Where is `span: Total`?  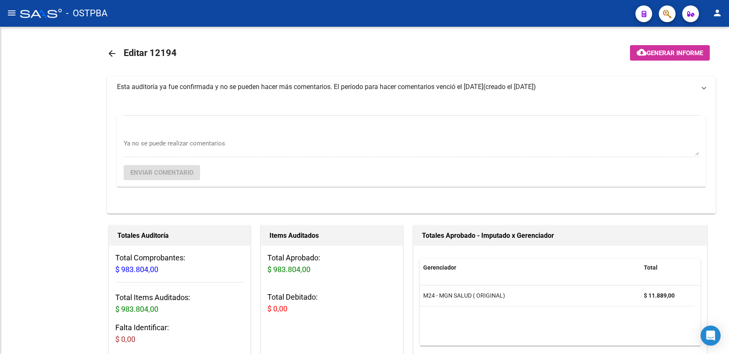 span: Total is located at coordinates (651, 267).